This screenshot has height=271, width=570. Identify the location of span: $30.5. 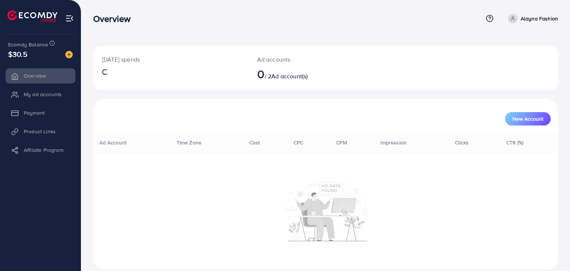
(18, 54).